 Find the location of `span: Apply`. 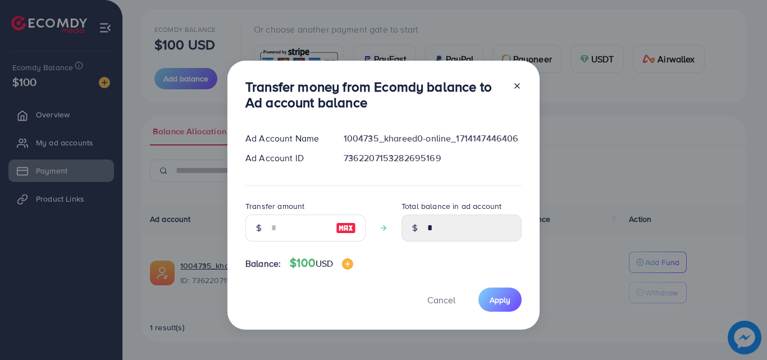

span: Apply is located at coordinates (499, 300).